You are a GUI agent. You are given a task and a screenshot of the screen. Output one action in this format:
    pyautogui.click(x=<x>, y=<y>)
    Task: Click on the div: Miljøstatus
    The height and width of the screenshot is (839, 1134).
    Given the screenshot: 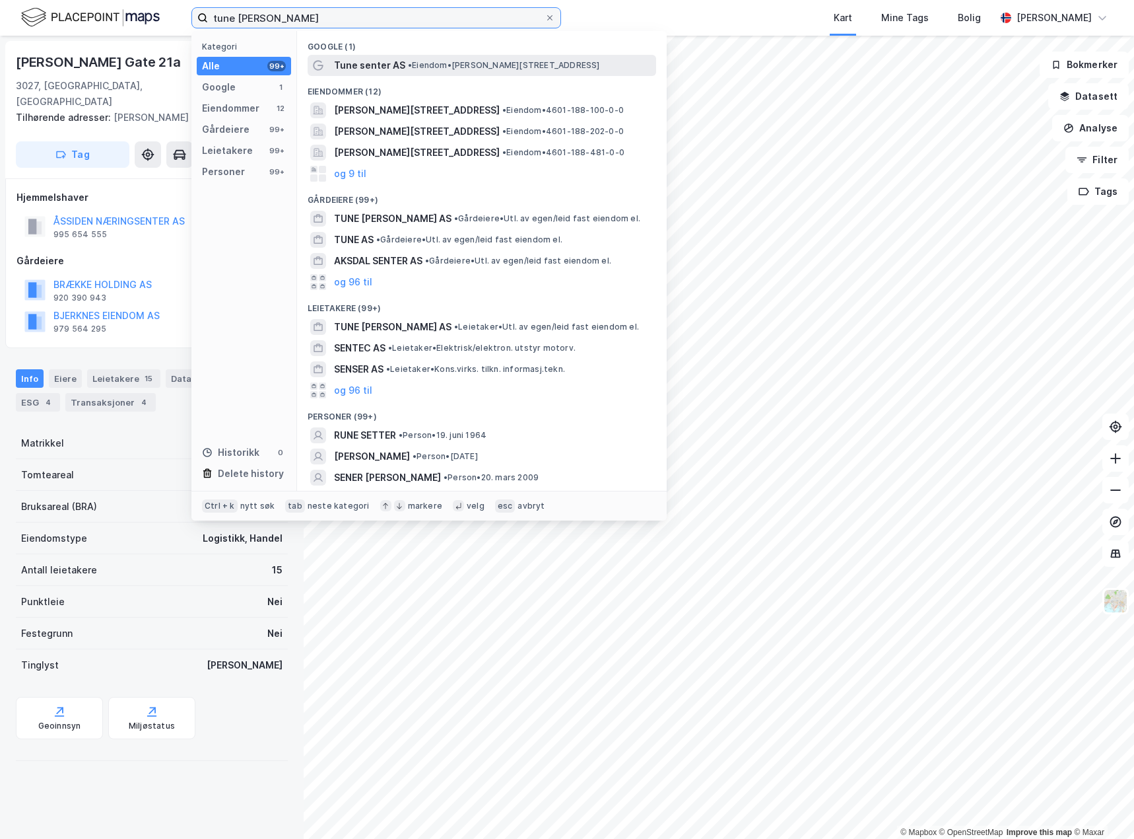 What is the action you would take?
    pyautogui.click(x=152, y=726)
    